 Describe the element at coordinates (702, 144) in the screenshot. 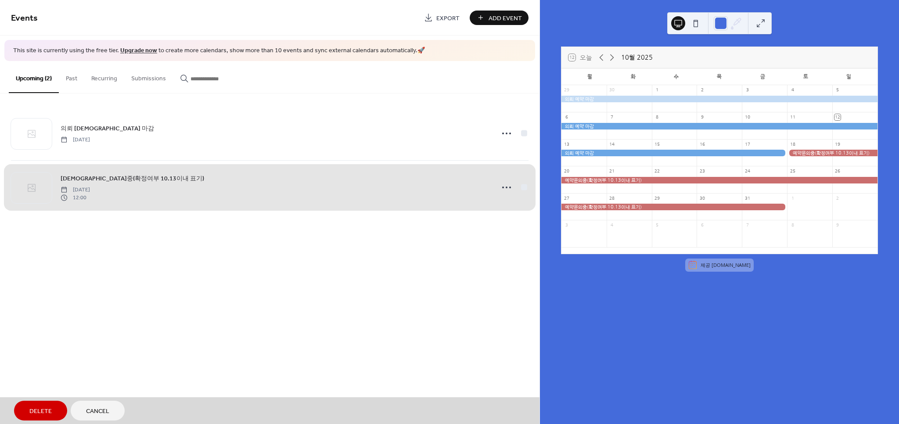

I see `div: 16` at that location.